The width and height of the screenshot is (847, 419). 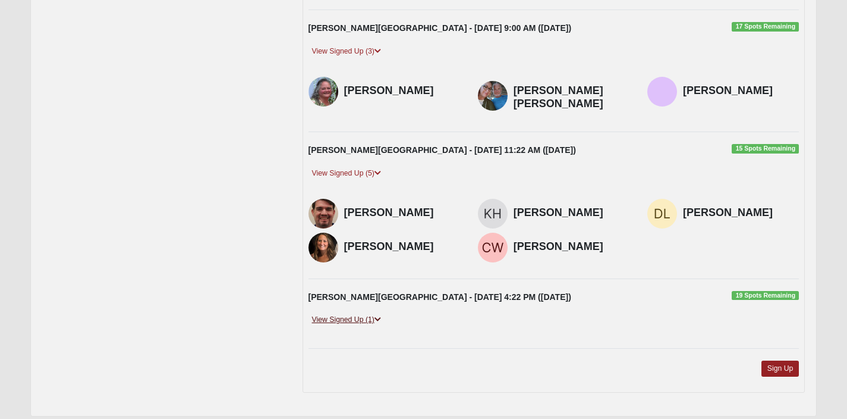 What do you see at coordinates (765, 27) in the screenshot?
I see `span: 17 Spots Remaining` at bounding box center [765, 27].